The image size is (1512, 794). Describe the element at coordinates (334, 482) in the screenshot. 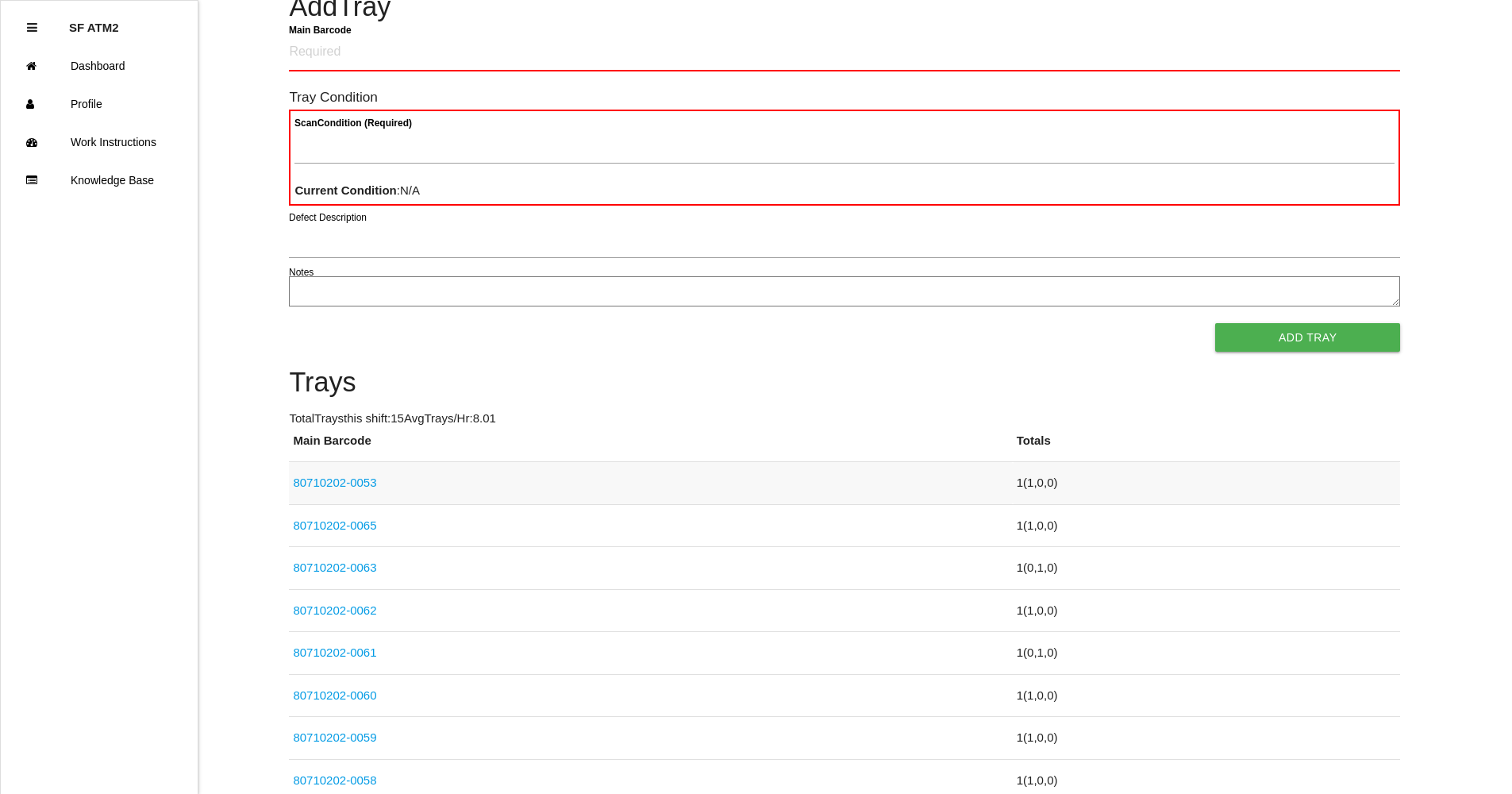

I see `a: 80710202-0053` at that location.